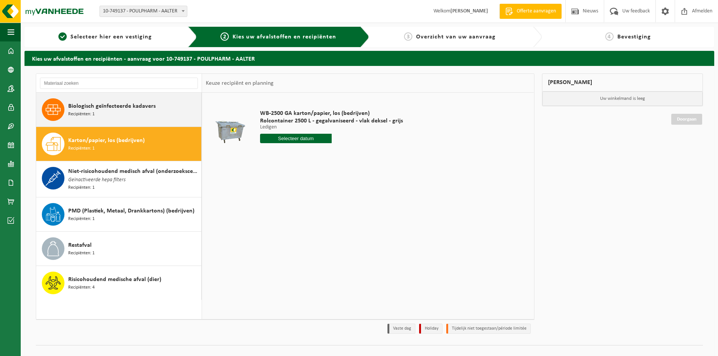 This screenshot has height=356, width=718. I want to click on input: Selecteer datum, so click(296, 138).